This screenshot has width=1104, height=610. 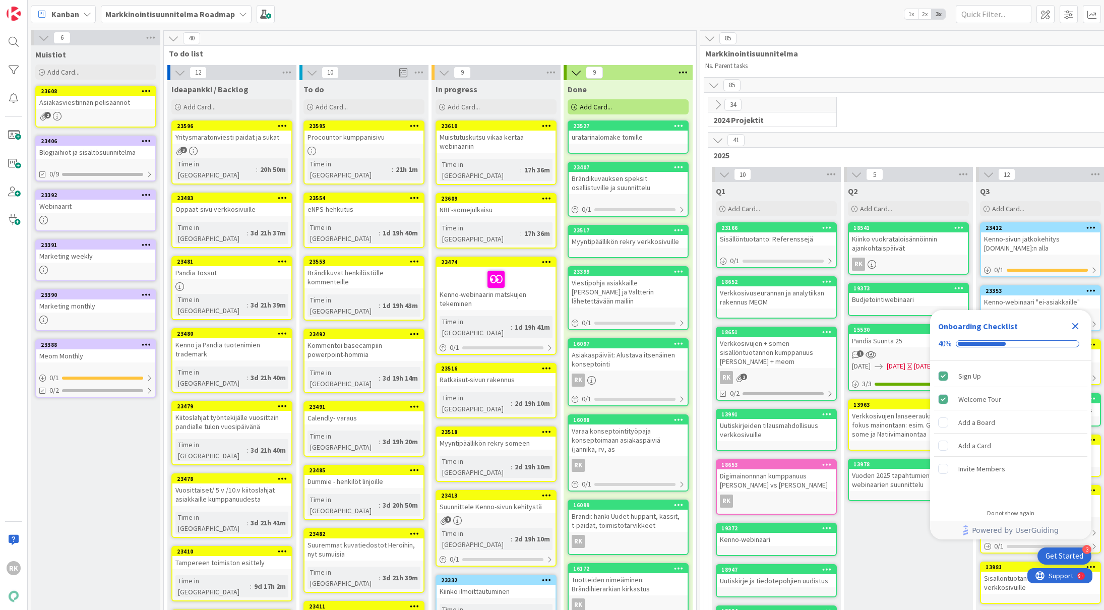 I want to click on span: 41, so click(x=736, y=140).